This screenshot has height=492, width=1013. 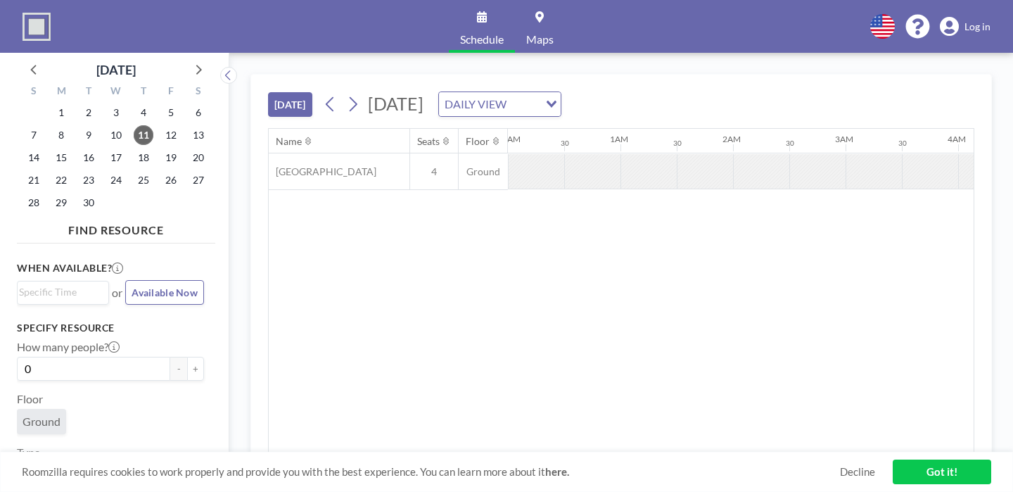 I want to click on span: Wednesday, September 10, 2025, so click(x=116, y=135).